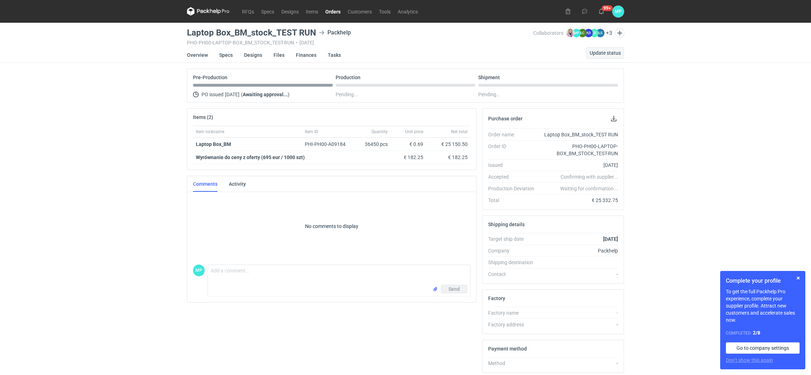 This screenshot has width=811, height=375. I want to click on button: Update status, so click(606, 53).